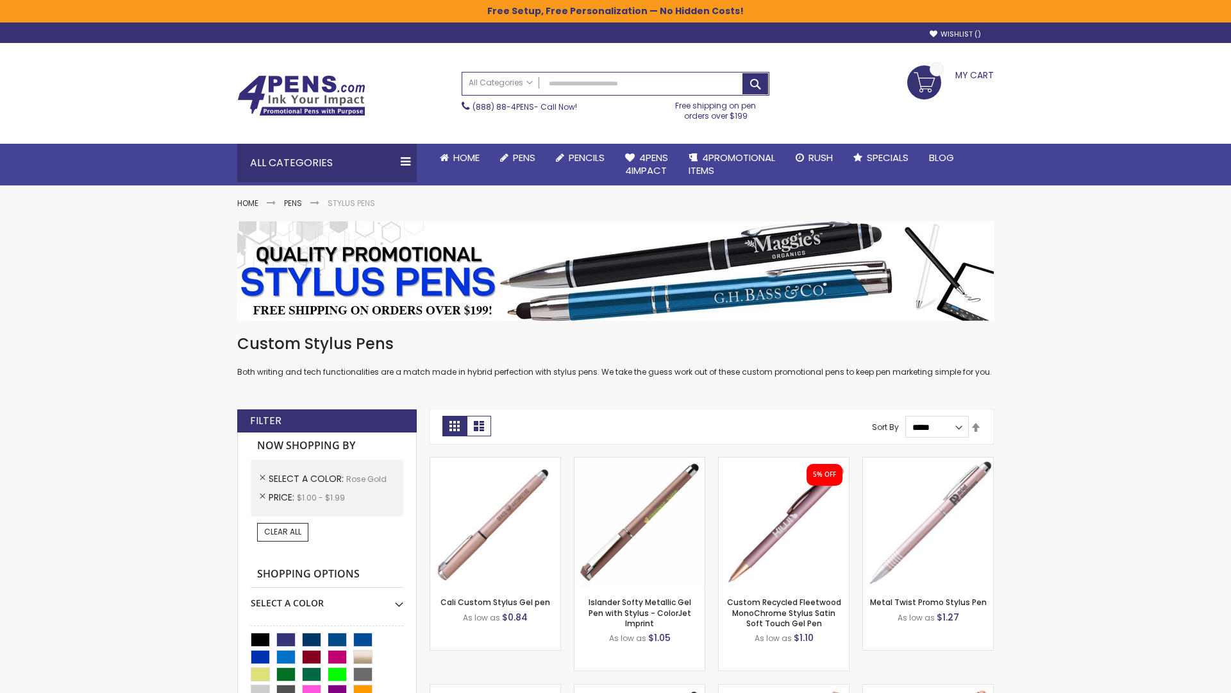  Describe the element at coordinates (784, 612) in the screenshot. I see `a: Custom Recycled Fleetwood MonoChrome Stylus Satin Soft Touch Gel Pen` at that location.